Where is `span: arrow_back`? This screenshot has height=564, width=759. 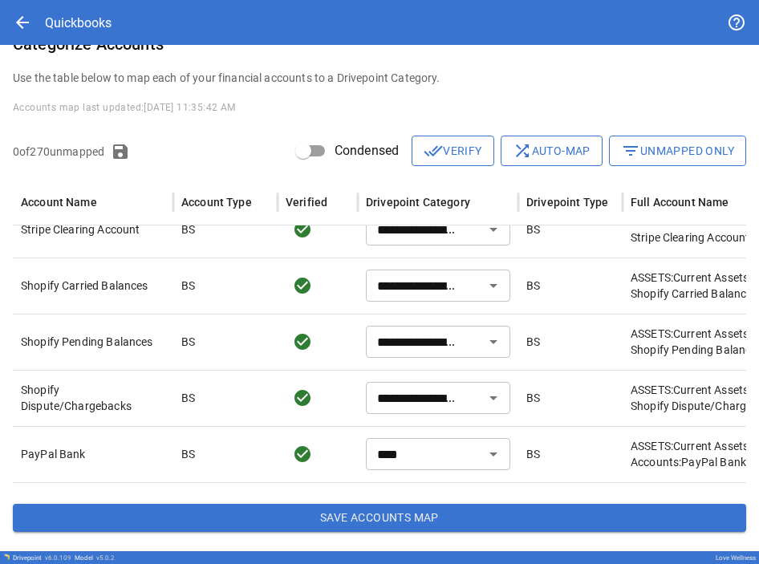
span: arrow_back is located at coordinates (22, 22).